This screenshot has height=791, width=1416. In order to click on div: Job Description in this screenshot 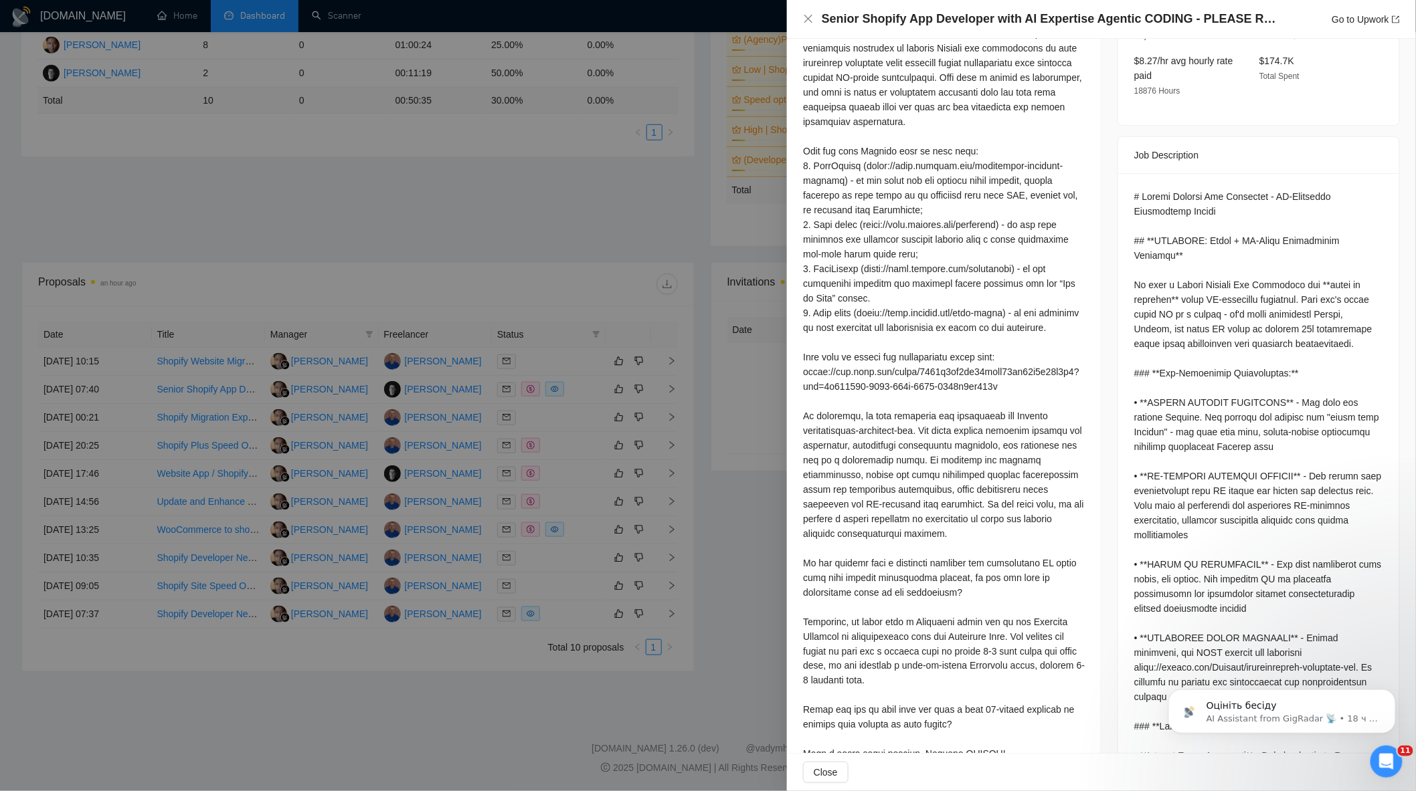, I will do `click(1258, 155)`.